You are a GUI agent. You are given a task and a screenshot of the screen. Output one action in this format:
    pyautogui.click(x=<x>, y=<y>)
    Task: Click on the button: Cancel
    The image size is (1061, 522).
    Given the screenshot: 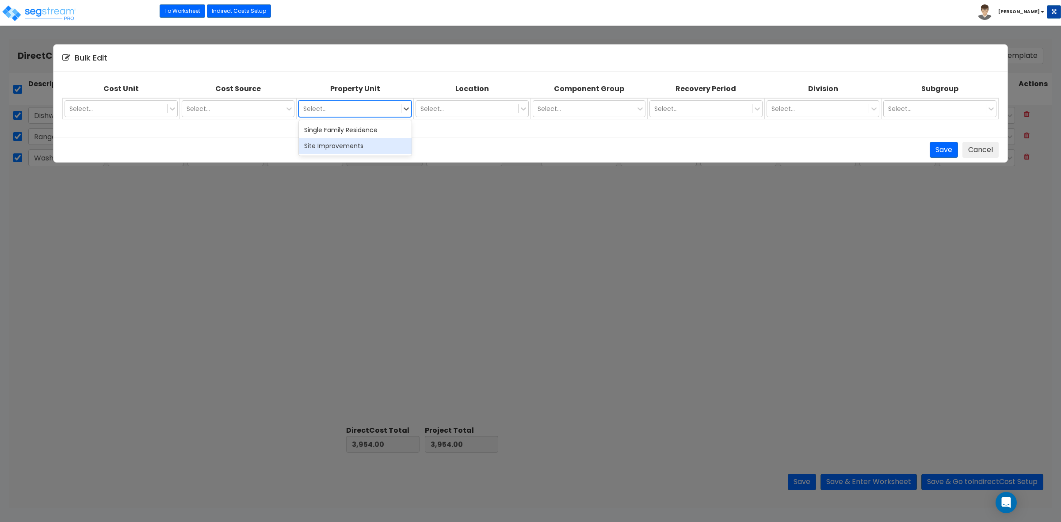 What is the action you would take?
    pyautogui.click(x=981, y=150)
    